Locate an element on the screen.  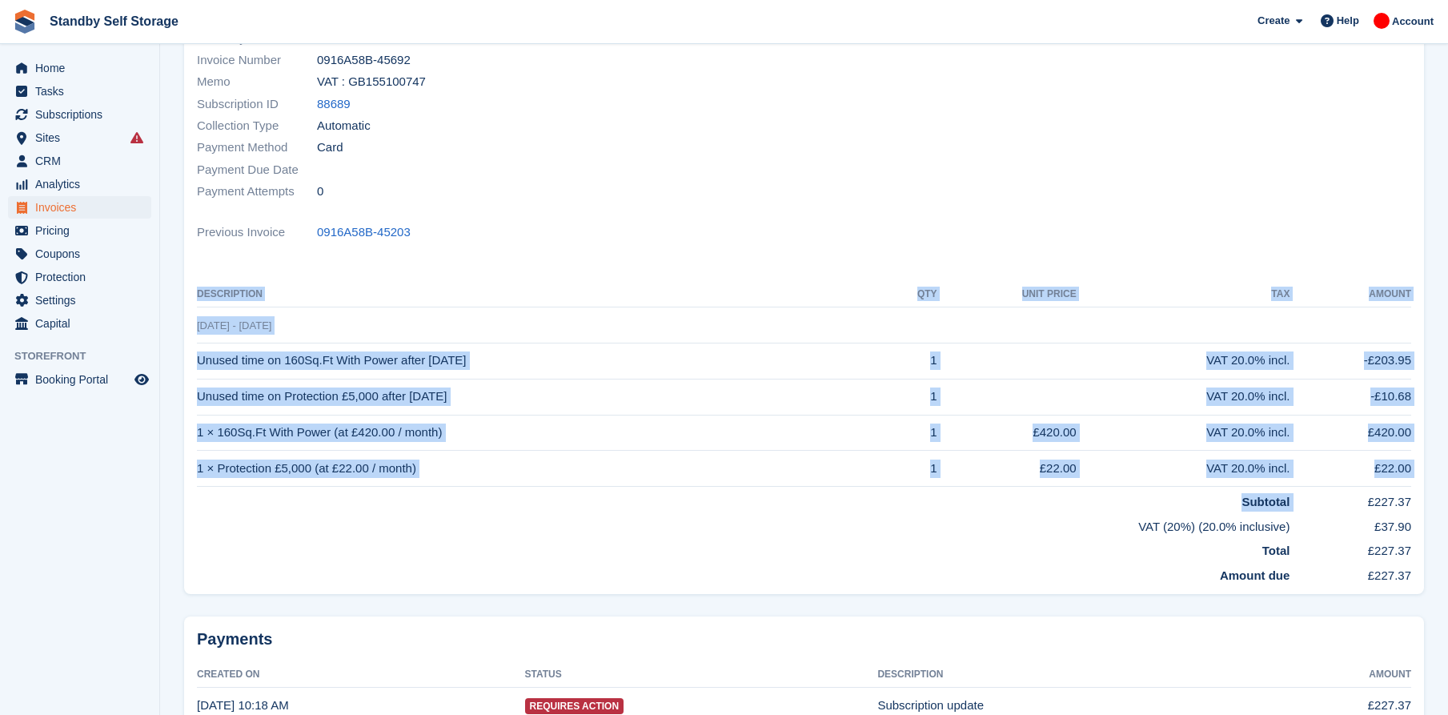
td: 1 × 160Sq.Ft With Power (at £420.00 / month) is located at coordinates (541, 432).